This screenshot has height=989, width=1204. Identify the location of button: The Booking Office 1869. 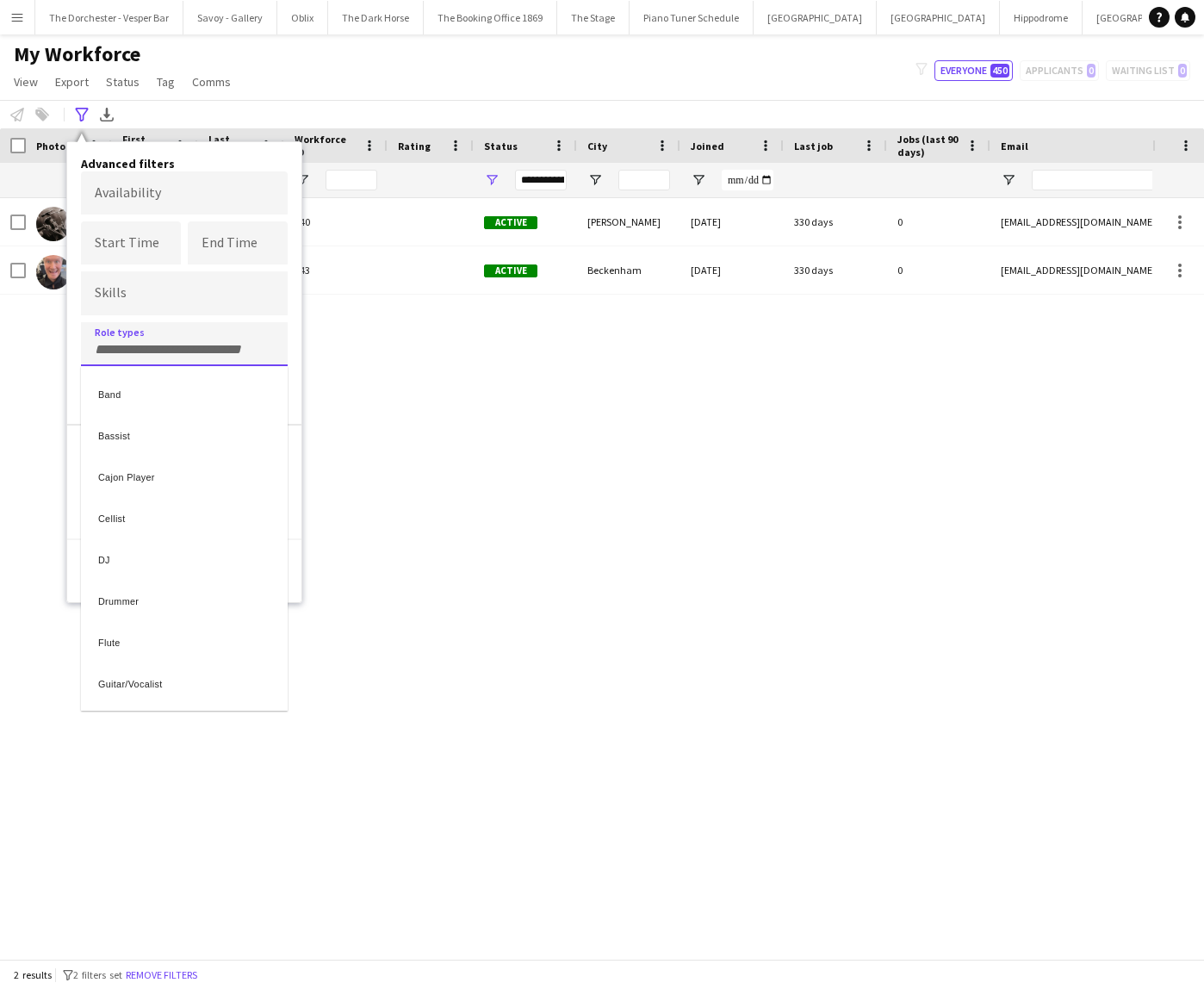
(490, 17).